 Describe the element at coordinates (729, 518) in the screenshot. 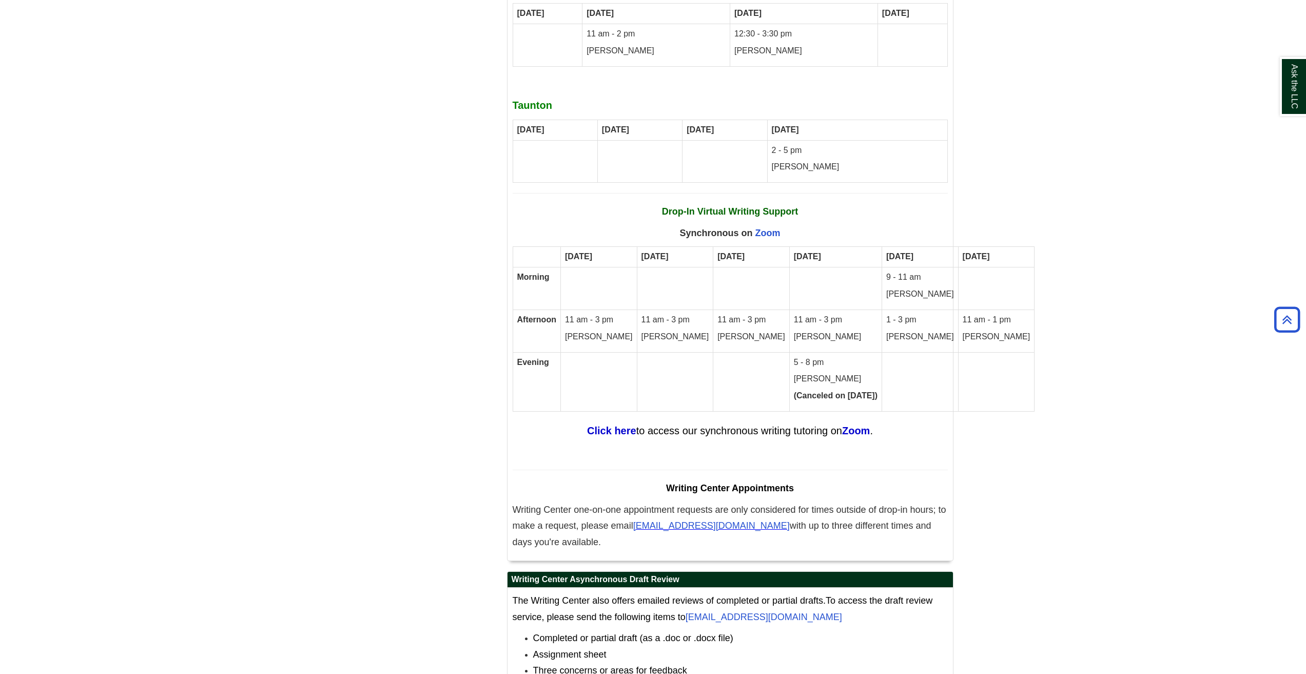

I see `span: Writing Center one-on-one appointment requests are only considered for times outside of drop-in h...` at that location.